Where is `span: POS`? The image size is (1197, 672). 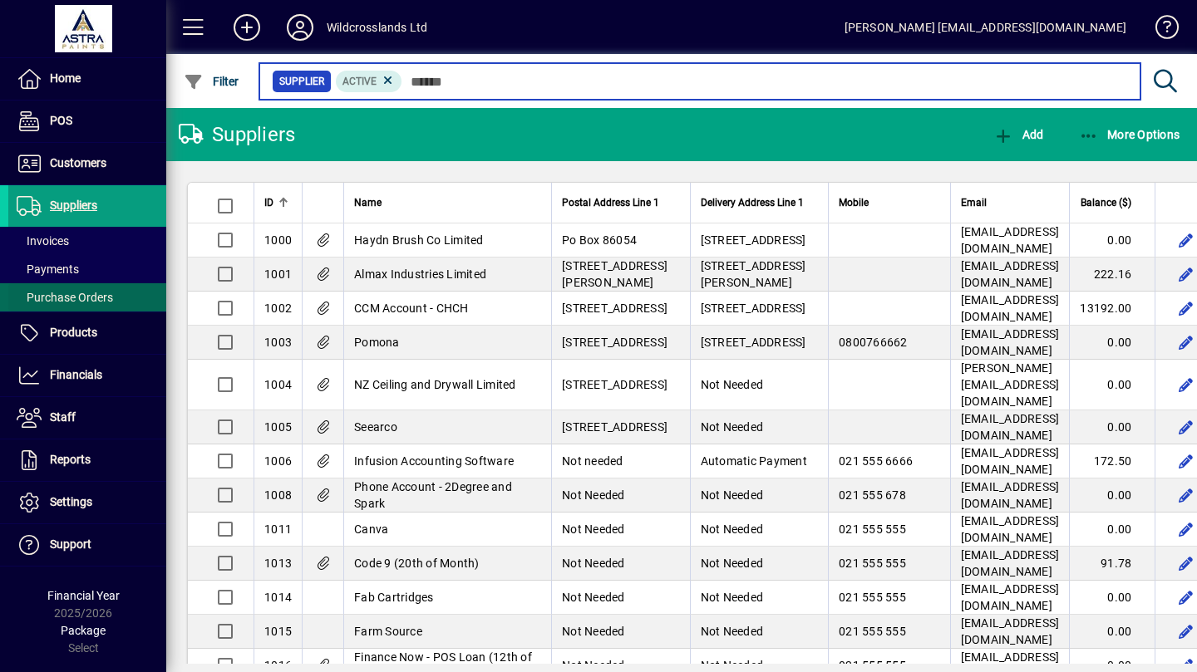
span: POS is located at coordinates (61, 121).